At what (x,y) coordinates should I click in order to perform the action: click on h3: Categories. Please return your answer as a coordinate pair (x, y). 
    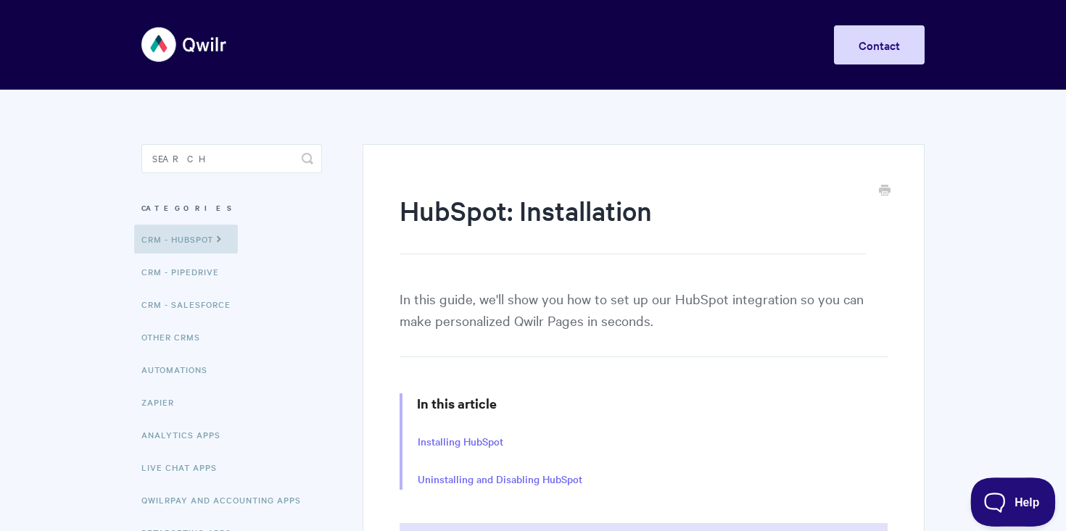
    Looking at the image, I should click on (231, 208).